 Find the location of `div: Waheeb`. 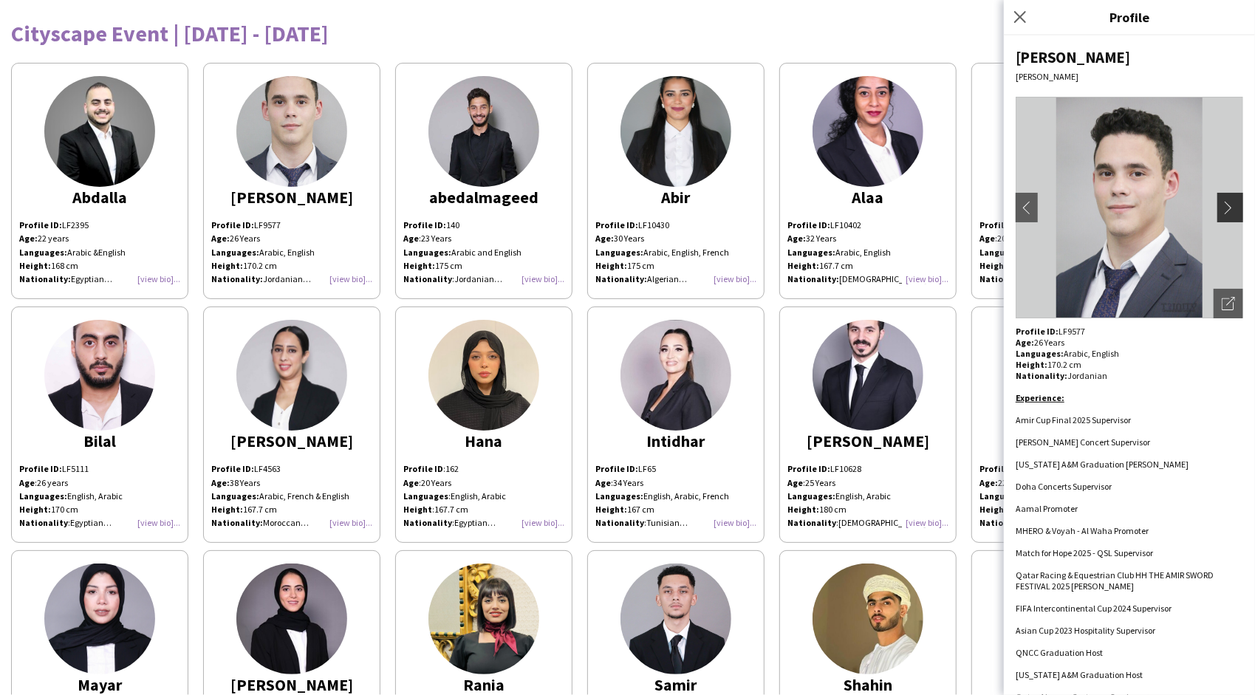

div: Waheeb is located at coordinates (1060, 685).